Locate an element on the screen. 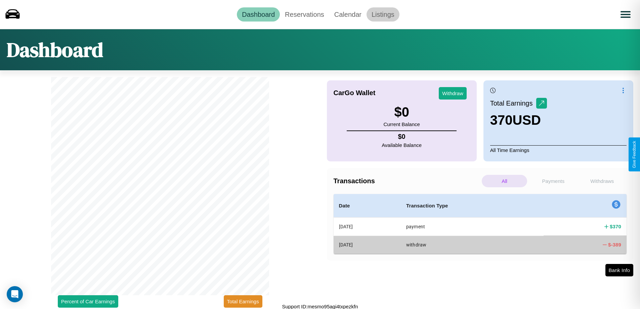  button: Withdraw is located at coordinates (452, 93).